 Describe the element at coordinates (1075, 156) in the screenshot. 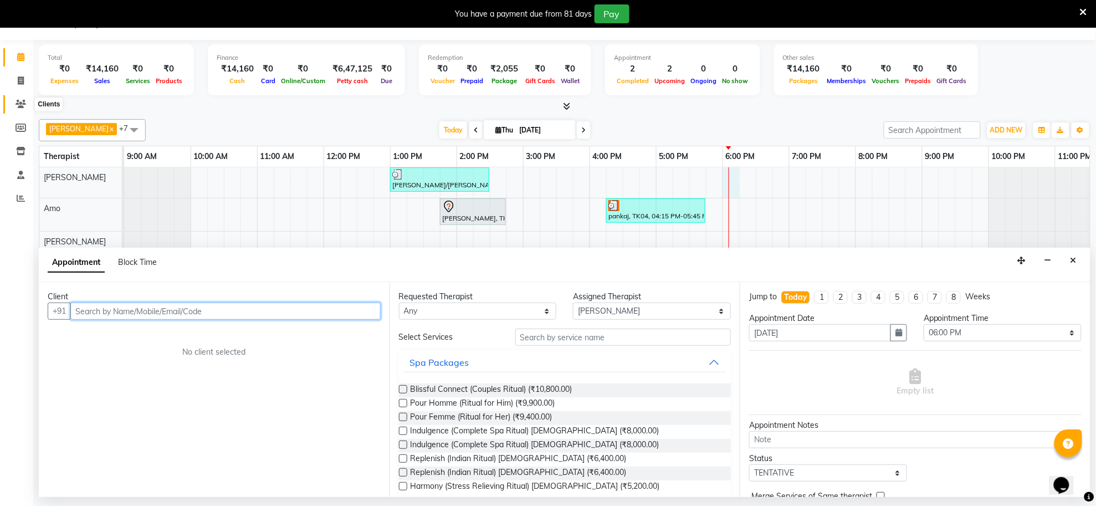

I see `a: 11:00 PM` at that location.